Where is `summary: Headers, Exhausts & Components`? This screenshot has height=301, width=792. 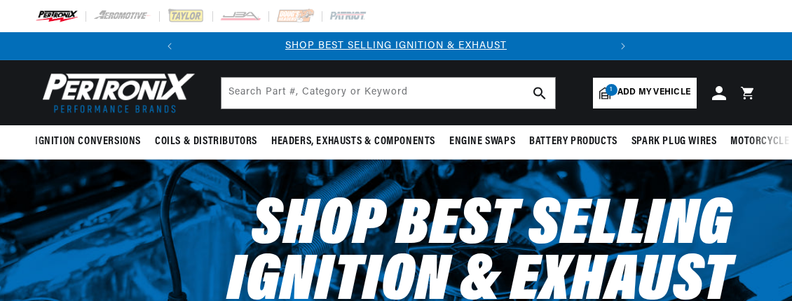
summary: Headers, Exhausts & Components is located at coordinates (353, 142).